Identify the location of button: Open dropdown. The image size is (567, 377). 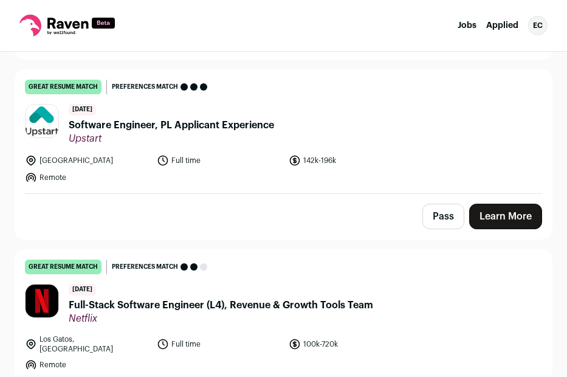
(538, 26).